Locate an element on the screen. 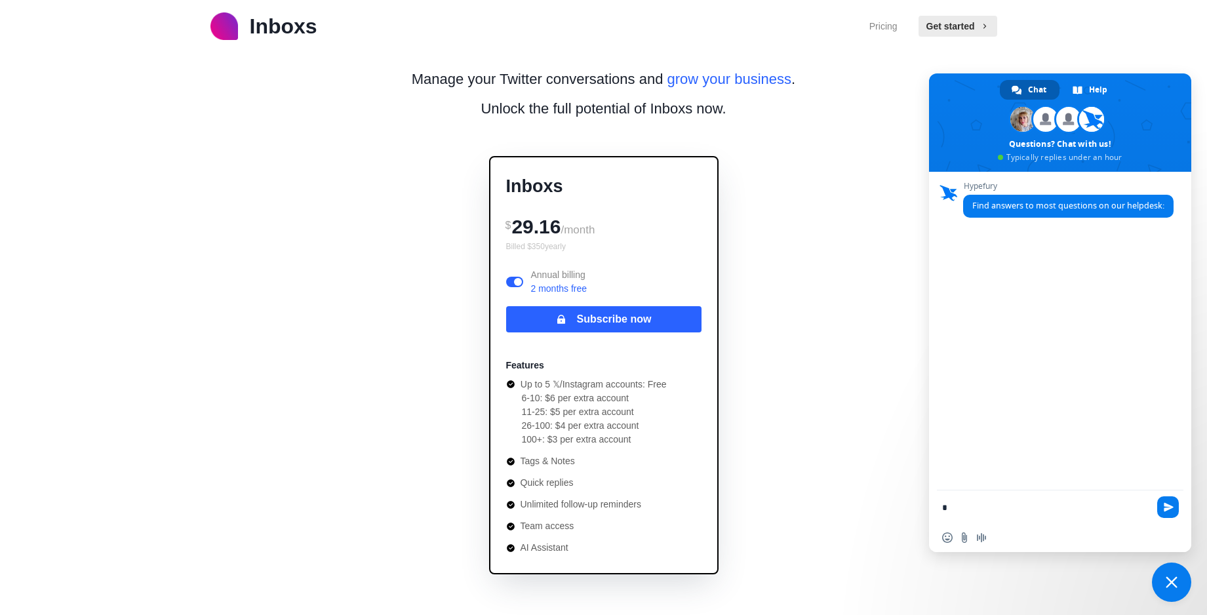  span: Audio message is located at coordinates (982, 538).